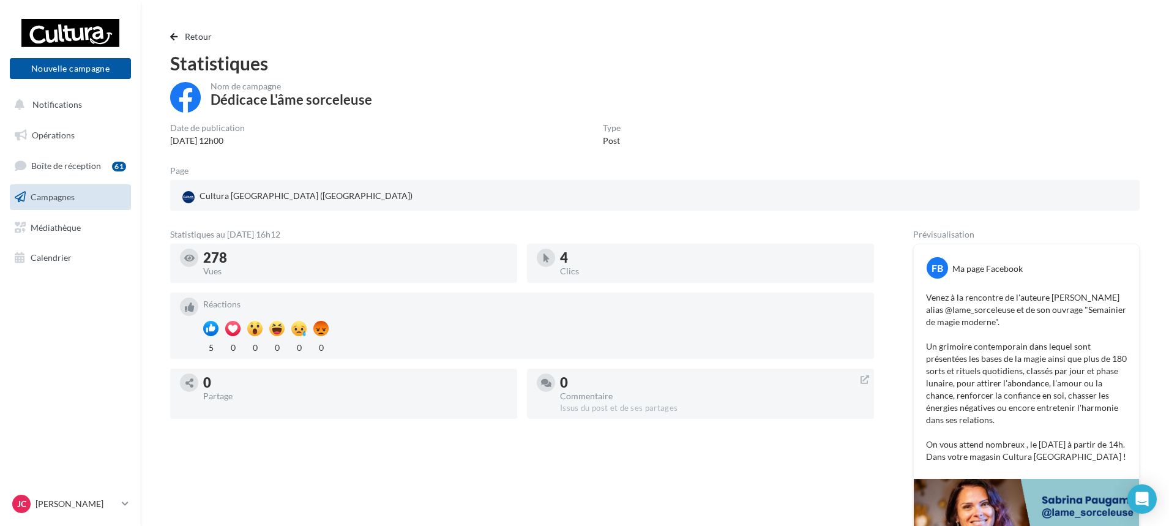 This screenshot has height=526, width=1169. What do you see at coordinates (611, 141) in the screenshot?
I see `div: Post` at bounding box center [611, 141].